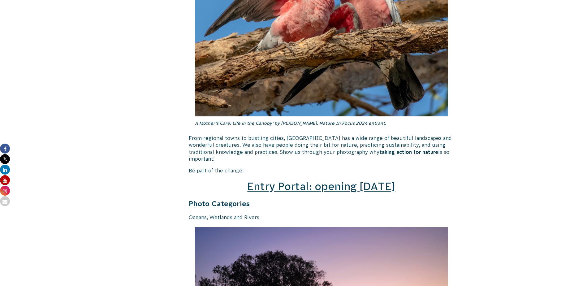  Describe the element at coordinates (321, 170) in the screenshot. I see `p: Be part of the change!` at that location.